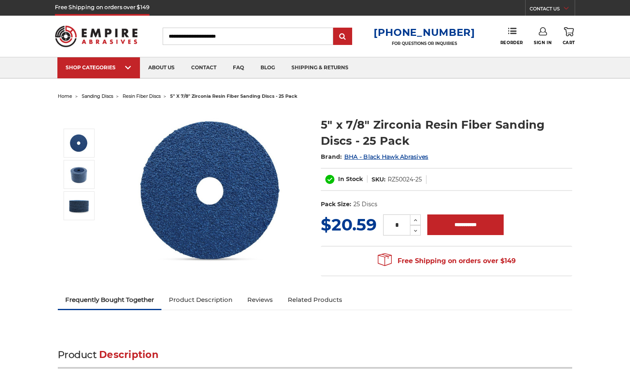 The height and width of the screenshot is (379, 630). Describe the element at coordinates (238, 68) in the screenshot. I see `a: faq` at that location.